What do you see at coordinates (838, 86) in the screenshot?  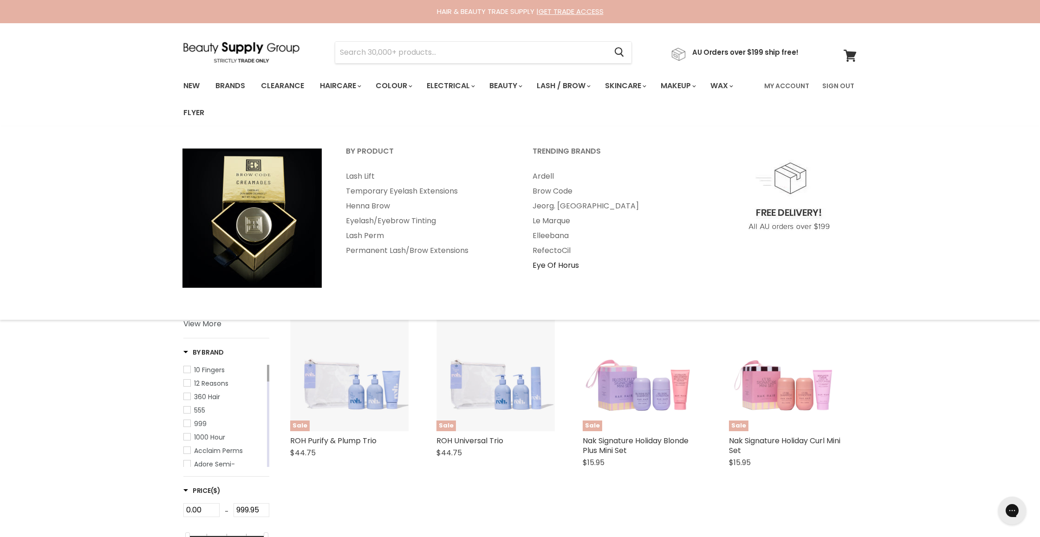 I see `a: Sign Out` at bounding box center [838, 86].